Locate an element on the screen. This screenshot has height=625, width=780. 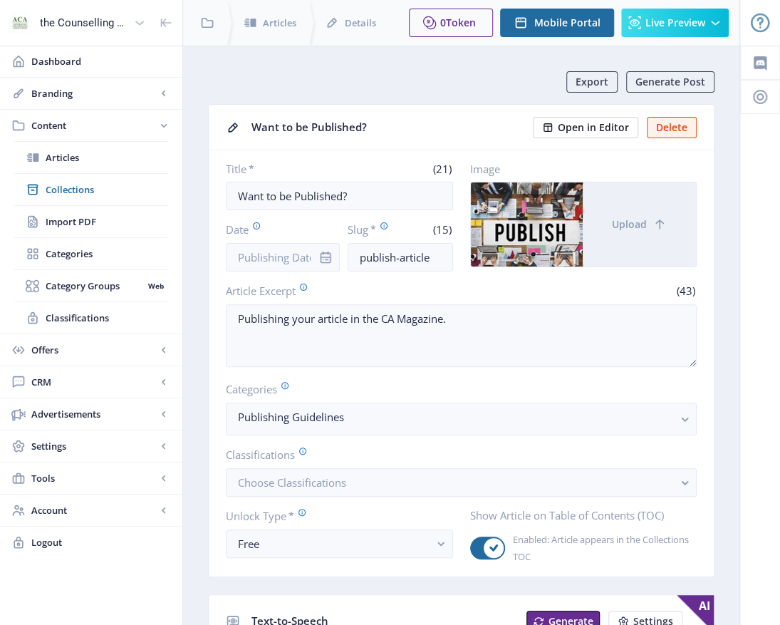
span: (21) is located at coordinates (442, 169).